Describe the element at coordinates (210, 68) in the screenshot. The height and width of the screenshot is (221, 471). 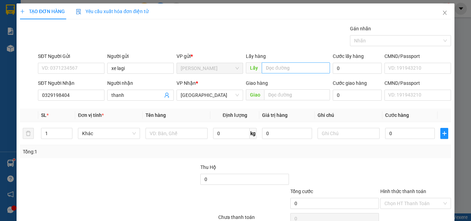
I see `span: Phan Thiết` at that location.